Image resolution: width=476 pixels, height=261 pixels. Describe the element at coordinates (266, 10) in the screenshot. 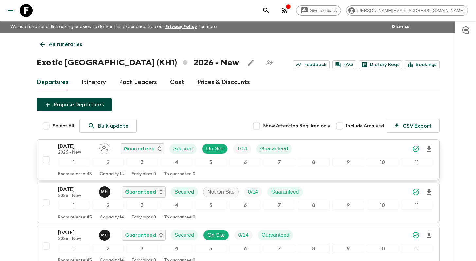

I see `button: search adventures` at that location.